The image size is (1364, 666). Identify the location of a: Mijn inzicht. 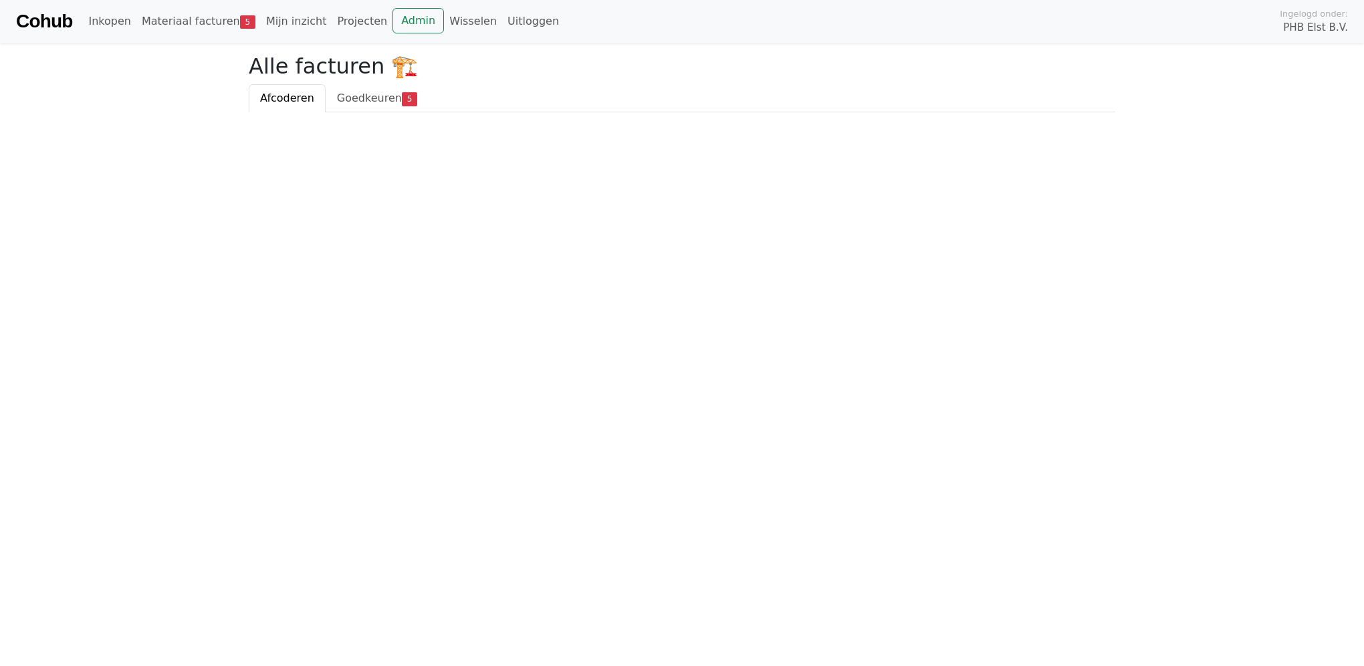
(296, 21).